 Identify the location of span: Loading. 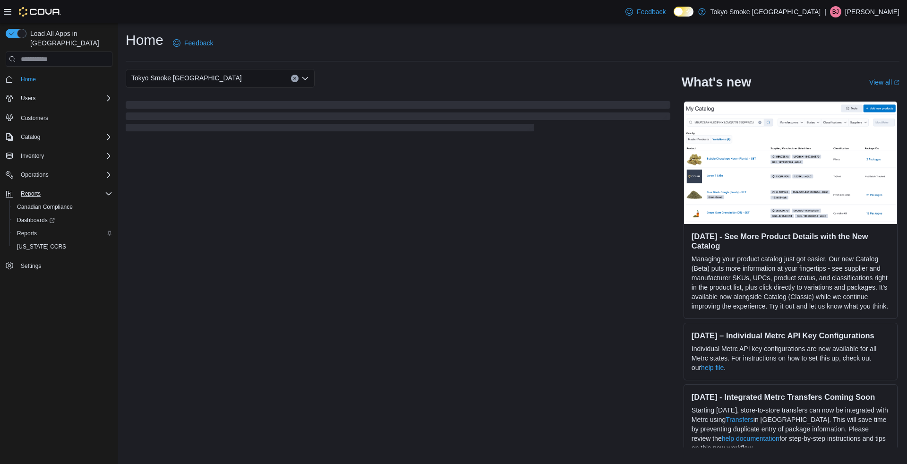
(398, 118).